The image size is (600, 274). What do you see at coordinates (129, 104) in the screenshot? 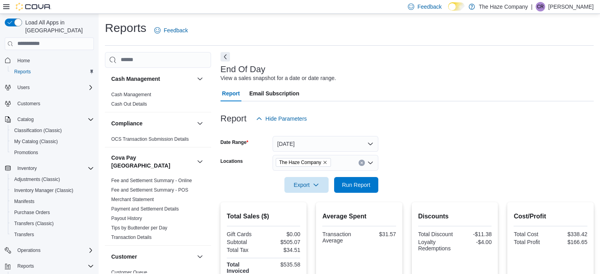
I see `a: Cash Out Details` at bounding box center [129, 104].